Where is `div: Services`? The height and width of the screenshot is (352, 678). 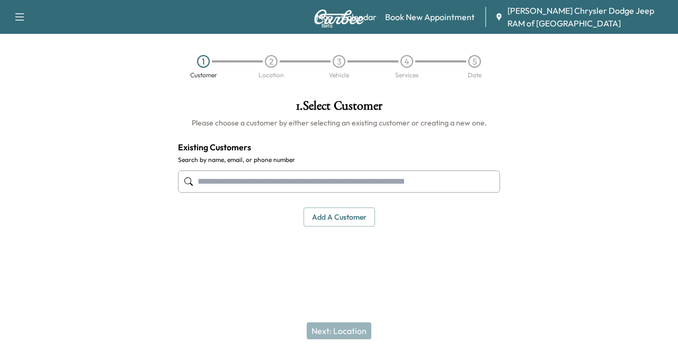 div: Services is located at coordinates (407, 75).